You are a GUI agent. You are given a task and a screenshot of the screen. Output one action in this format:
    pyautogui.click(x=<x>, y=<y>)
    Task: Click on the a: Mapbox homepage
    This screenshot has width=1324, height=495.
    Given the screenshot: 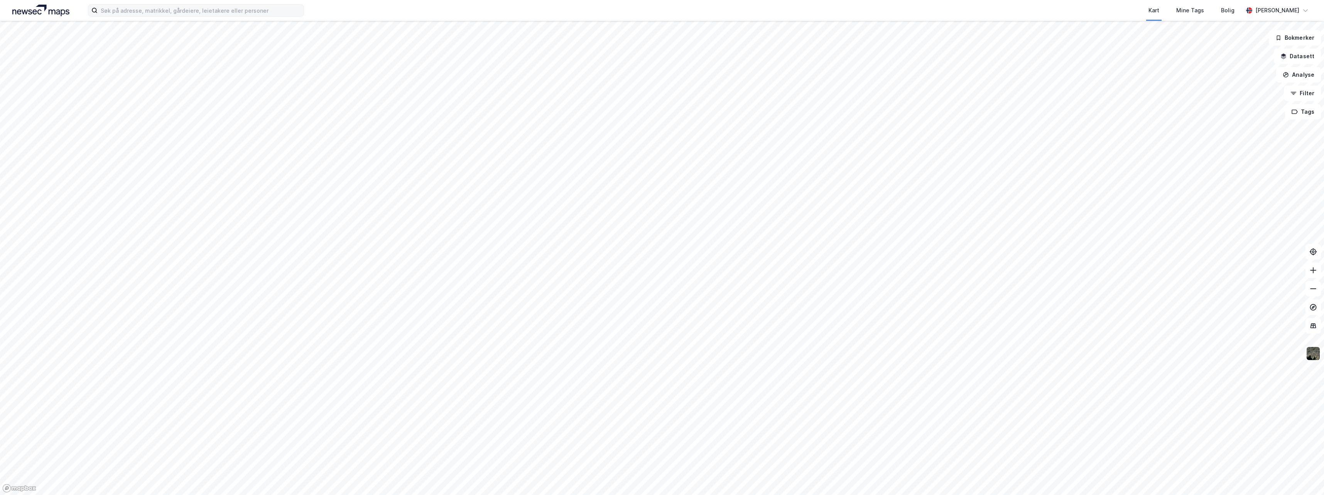 What is the action you would take?
    pyautogui.click(x=19, y=488)
    